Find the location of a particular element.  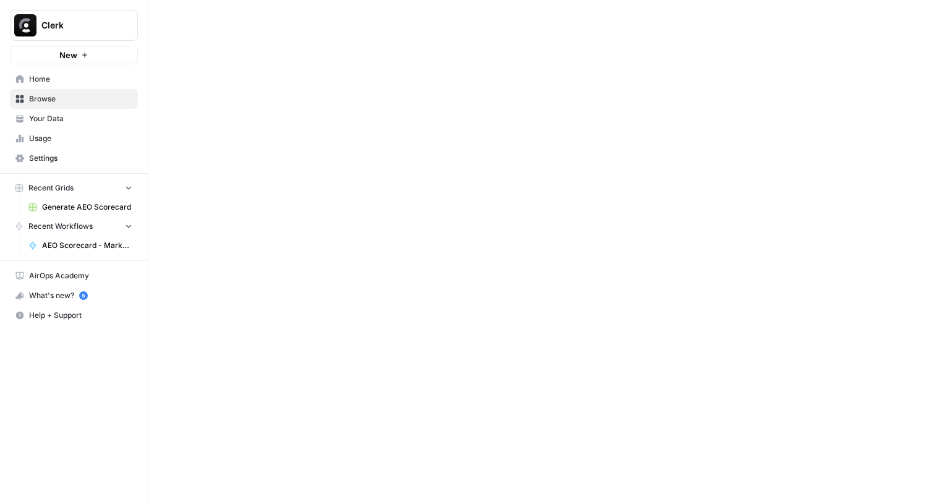

span: AEO Scorecard - Markdown is located at coordinates (87, 246).